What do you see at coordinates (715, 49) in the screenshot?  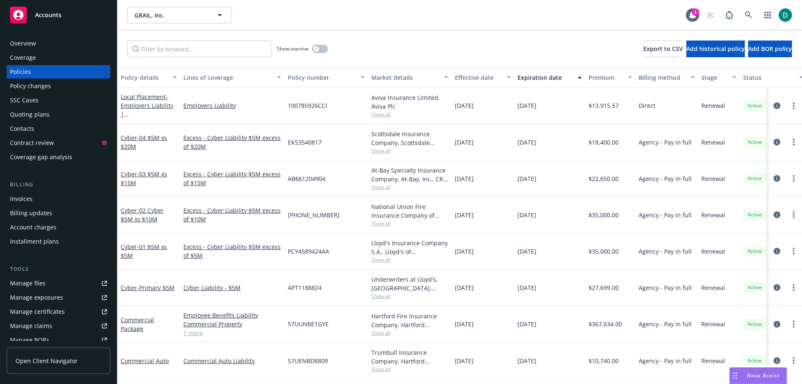 I see `button: Add historical policy` at bounding box center [715, 49].